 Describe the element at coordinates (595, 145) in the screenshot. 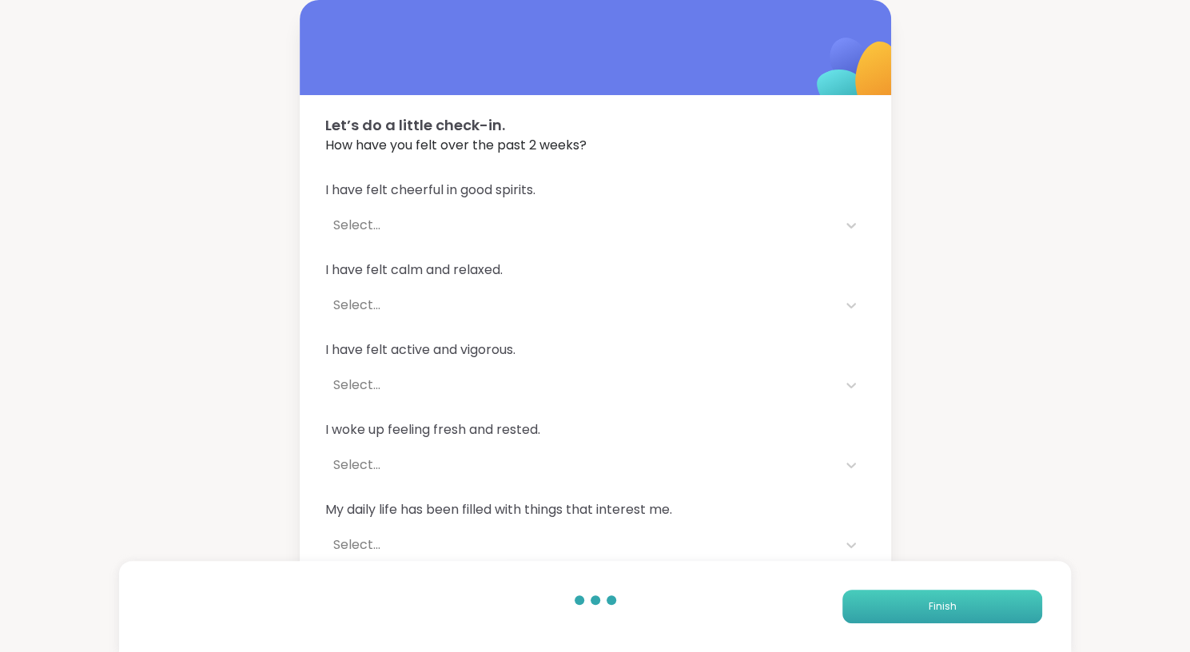

I see `span: How have you felt over the past 2 weeks?` at that location.